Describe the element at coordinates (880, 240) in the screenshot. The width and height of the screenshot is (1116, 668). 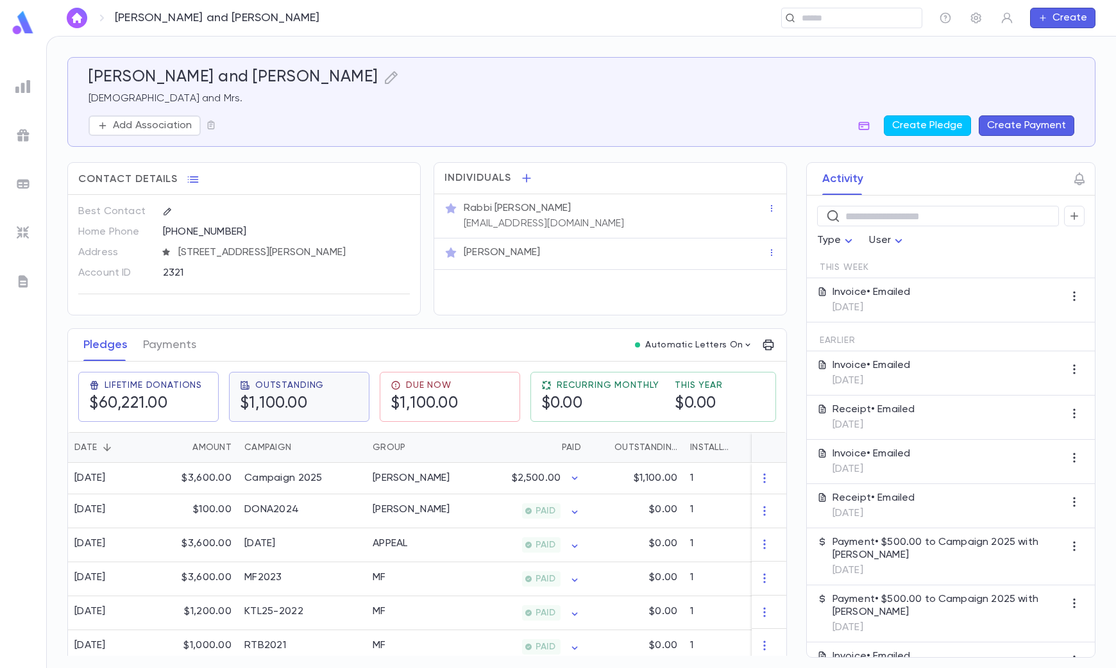
I see `span: User` at that location.